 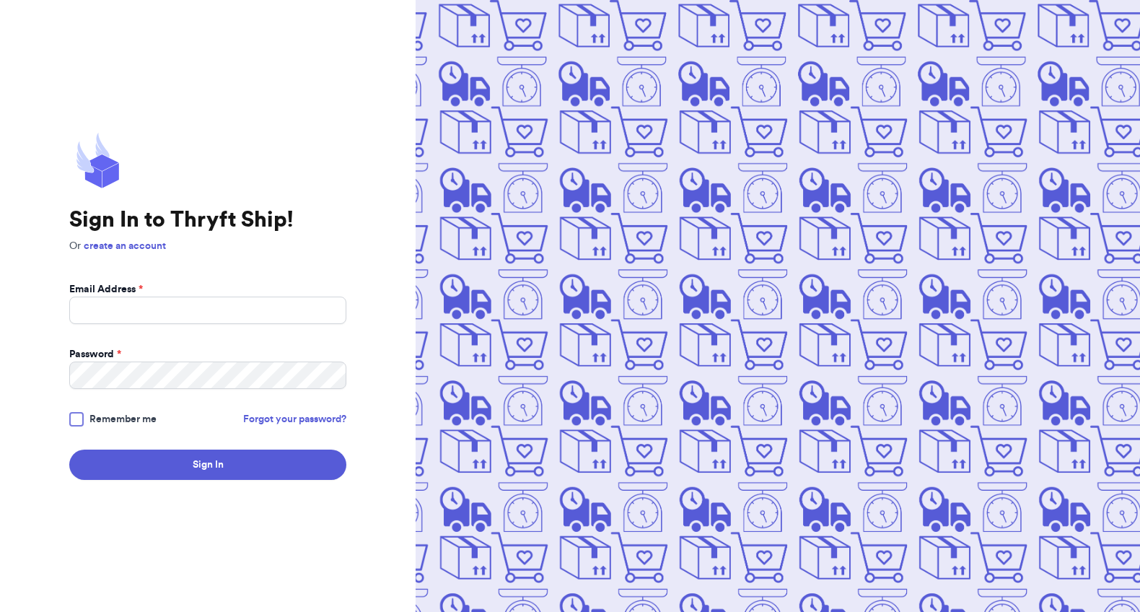 What do you see at coordinates (125, 246) in the screenshot?
I see `a: create an account` at bounding box center [125, 246].